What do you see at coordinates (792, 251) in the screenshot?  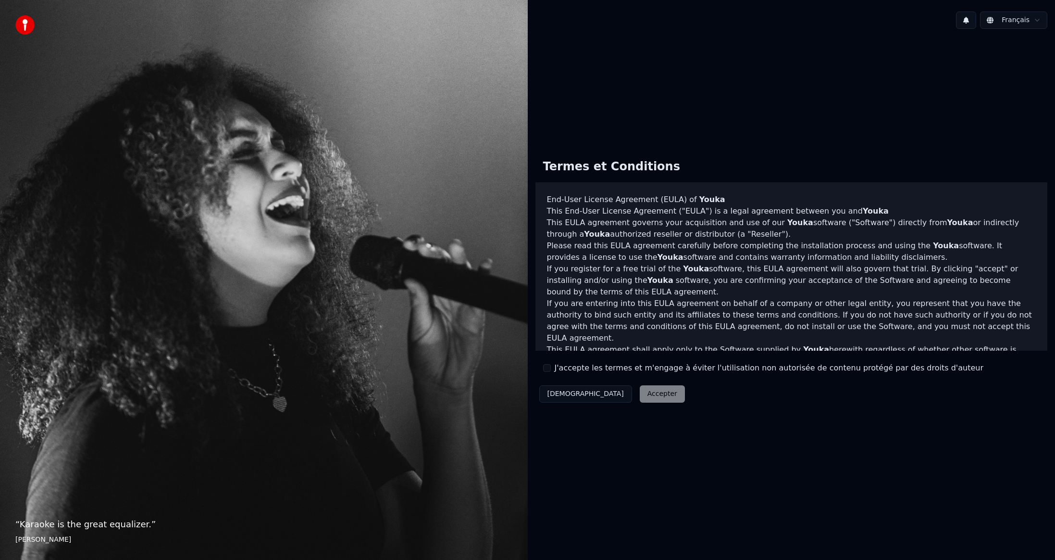 I see `p: Please read this EULA agreement carefully before completing the installation process and using th...` at bounding box center [792, 251].